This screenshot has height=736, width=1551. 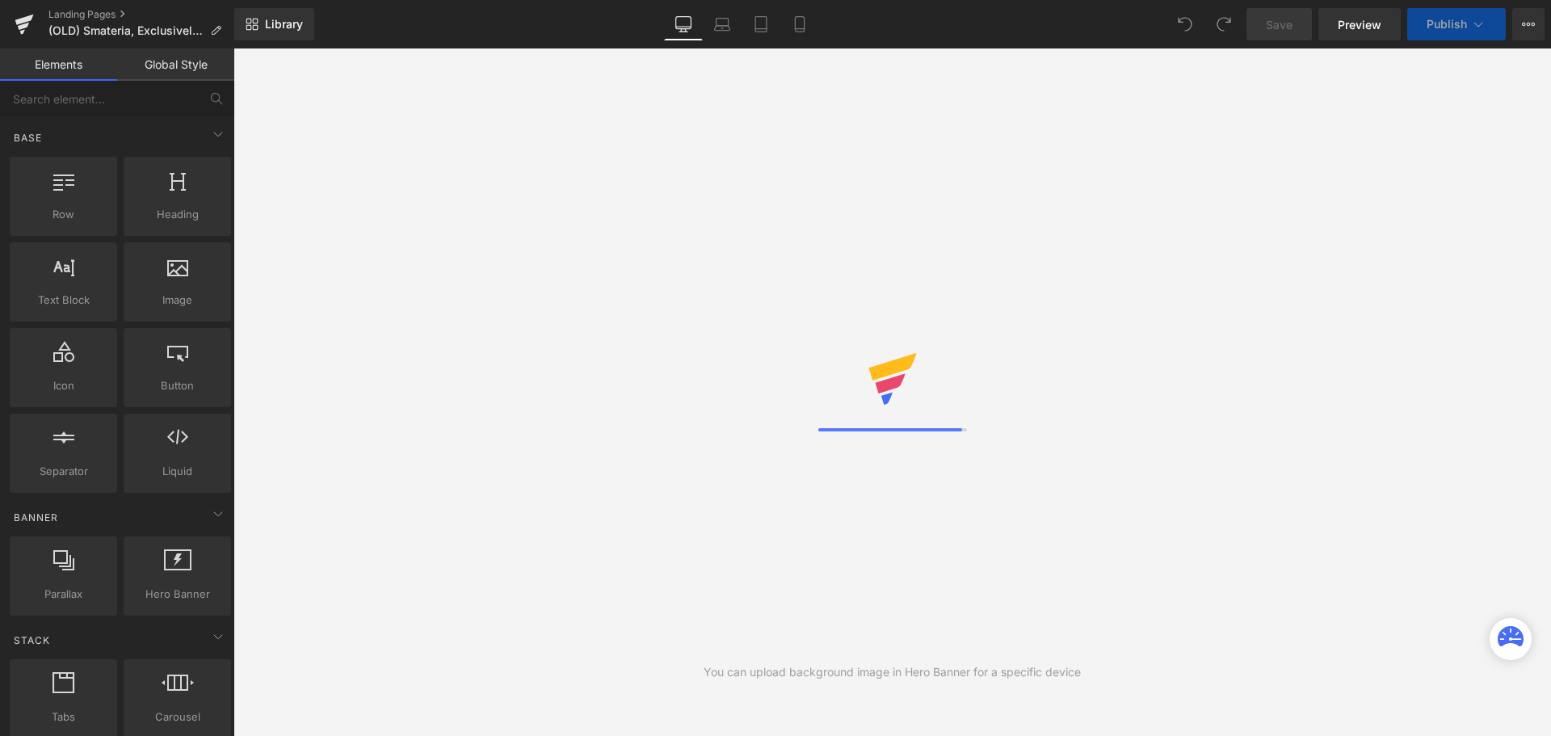 What do you see at coordinates (63, 385) in the screenshot?
I see `span: Icon` at bounding box center [63, 385].